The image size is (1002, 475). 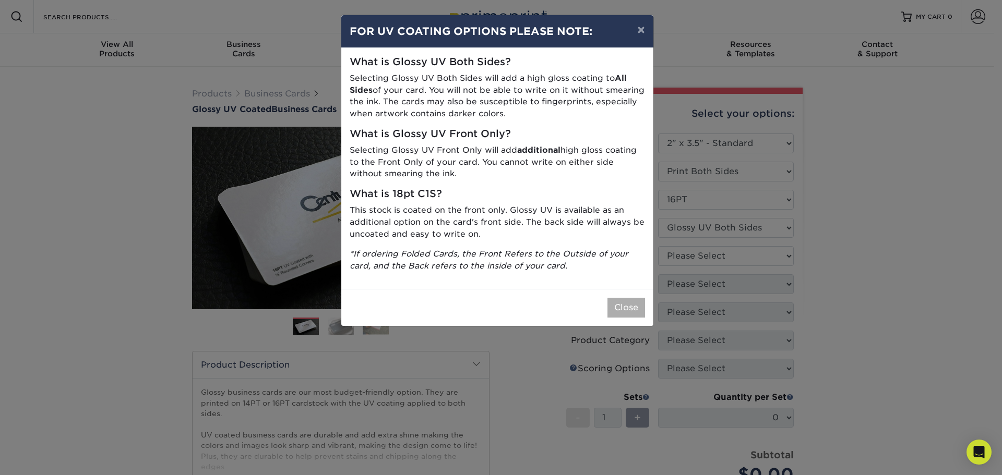 What do you see at coordinates (979, 452) in the screenshot?
I see `div: Open Intercom Messenger` at bounding box center [979, 452].